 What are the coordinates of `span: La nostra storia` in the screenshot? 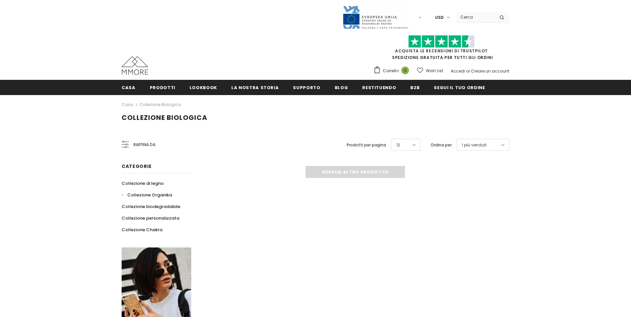 It's located at (255, 88).